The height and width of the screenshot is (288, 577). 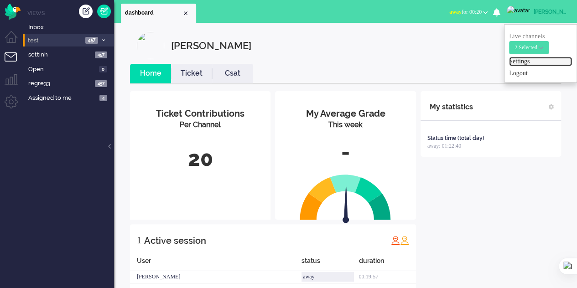 What do you see at coordinates (395, 240) in the screenshot?
I see `img: profile_red.svg` at bounding box center [395, 240].